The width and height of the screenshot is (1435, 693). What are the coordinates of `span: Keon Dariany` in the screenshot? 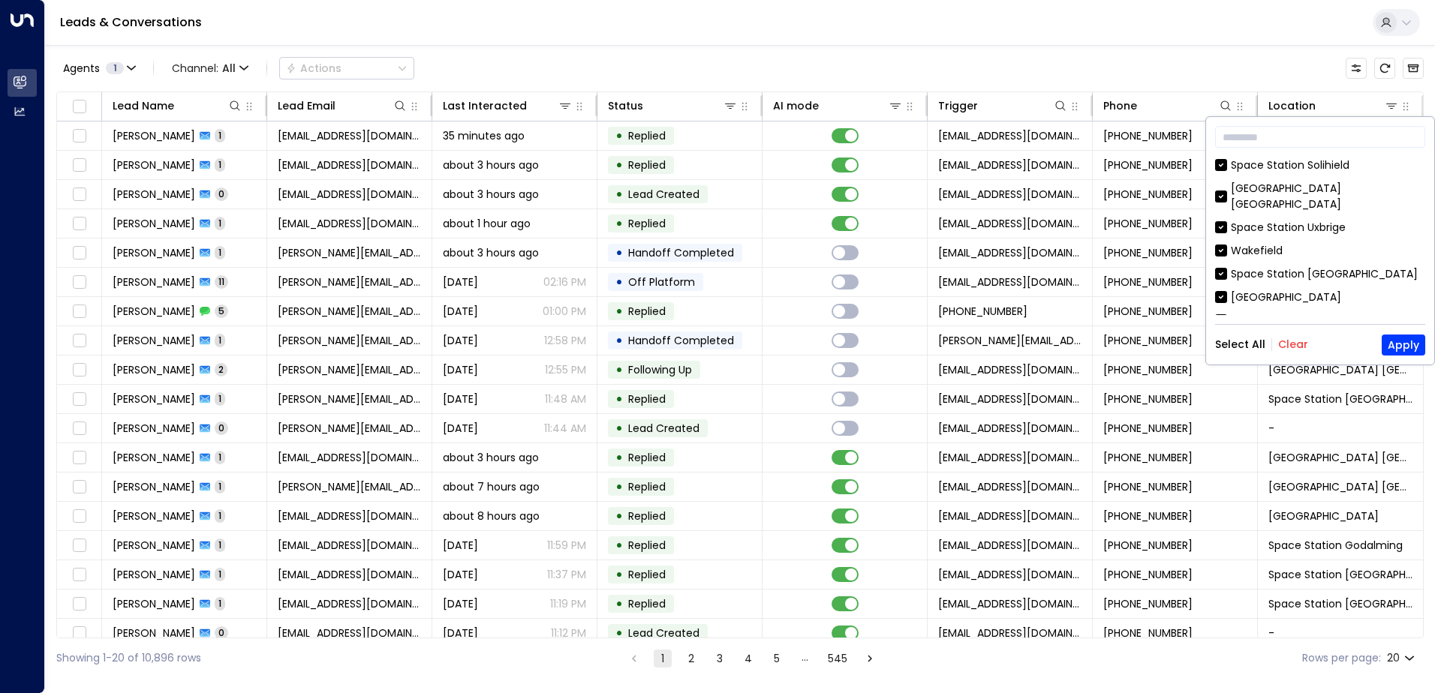 It's located at (154, 136).